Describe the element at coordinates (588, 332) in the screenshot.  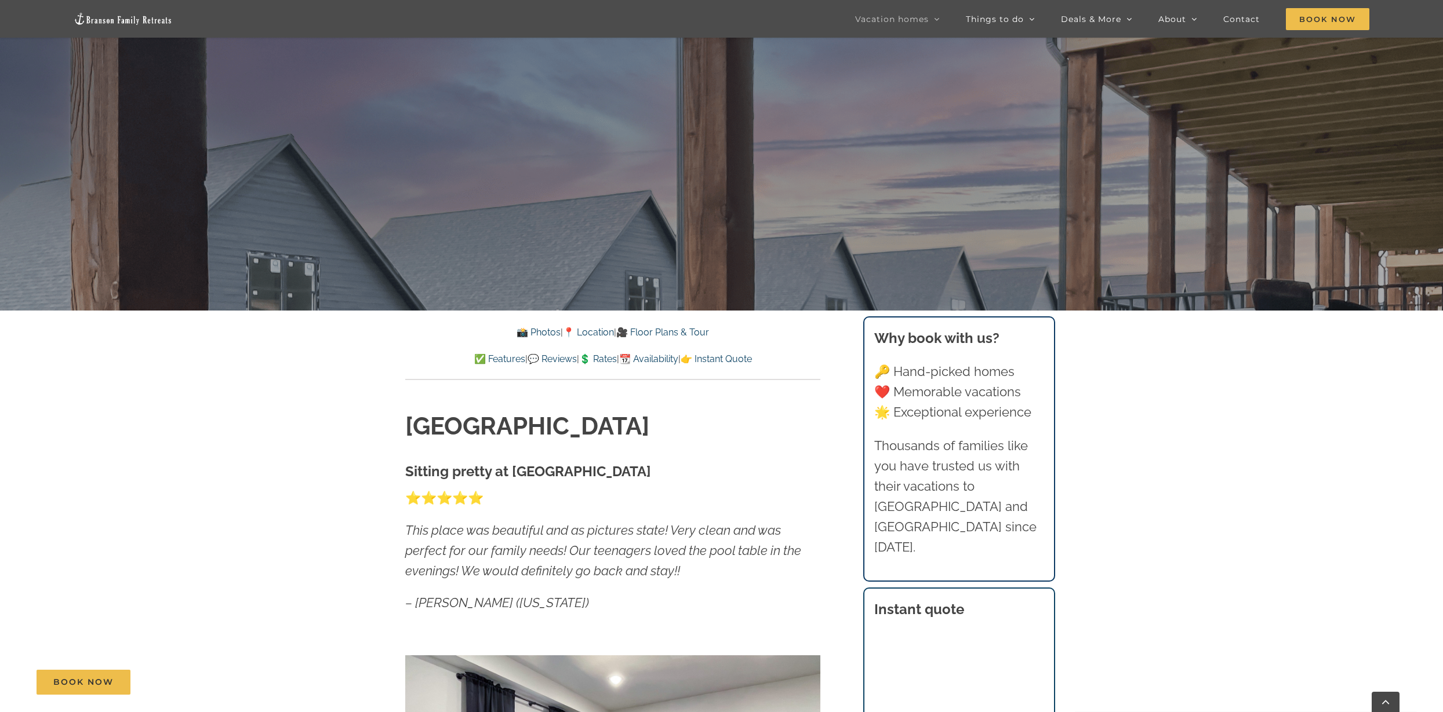
I see `a: 📍 Location` at that location.